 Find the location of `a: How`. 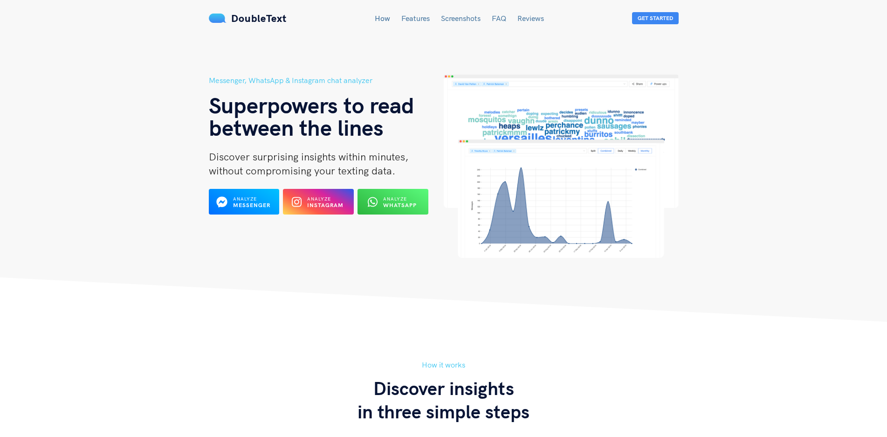

a: How is located at coordinates (382, 18).